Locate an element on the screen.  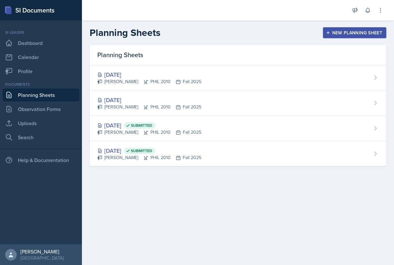
div: Si leader is located at coordinates (41, 32).